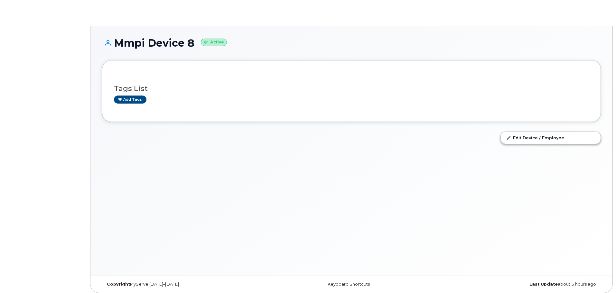 The height and width of the screenshot is (293, 616). What do you see at coordinates (352, 89) in the screenshot?
I see `h3: Tags List` at bounding box center [352, 89].